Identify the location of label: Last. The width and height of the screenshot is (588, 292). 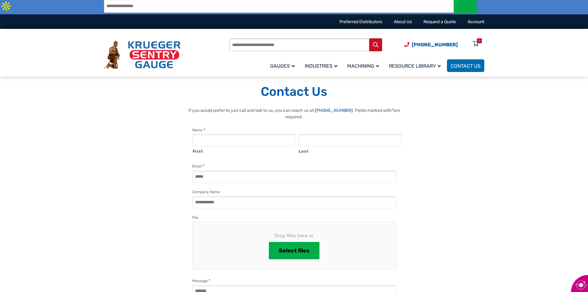
(351, 150).